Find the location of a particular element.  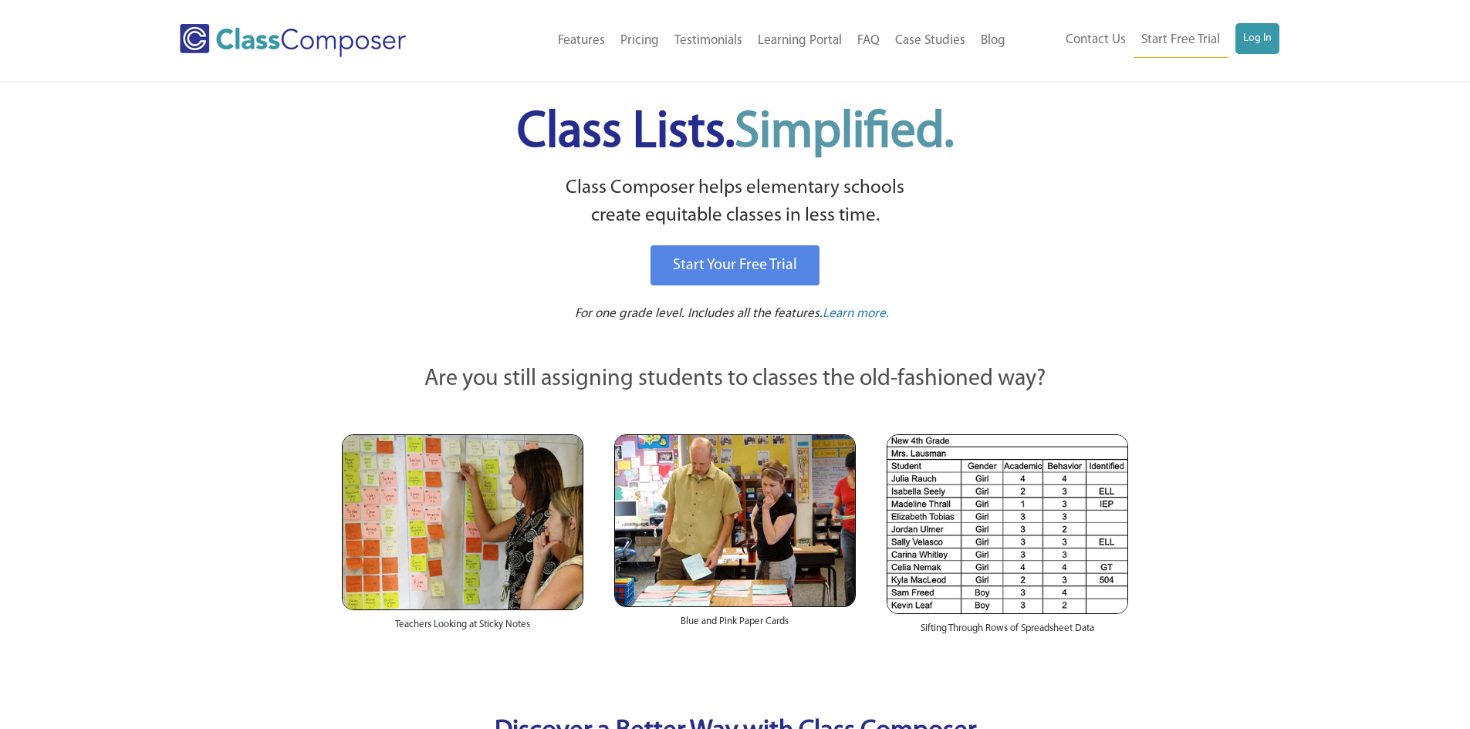

img: Spreadsheets is located at coordinates (1007, 524).